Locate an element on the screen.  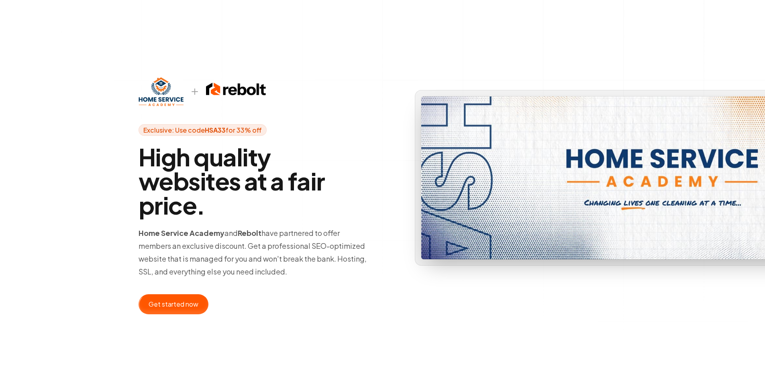
img: hsa.webp is located at coordinates (161, 92).